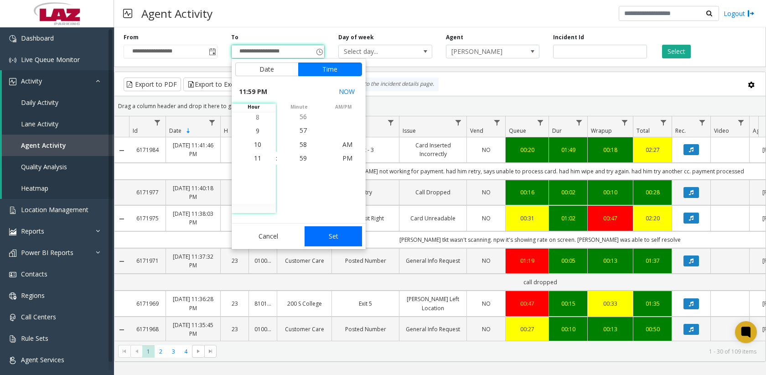 The width and height of the screenshot is (766, 375). I want to click on div: 02:27, so click(653, 150).